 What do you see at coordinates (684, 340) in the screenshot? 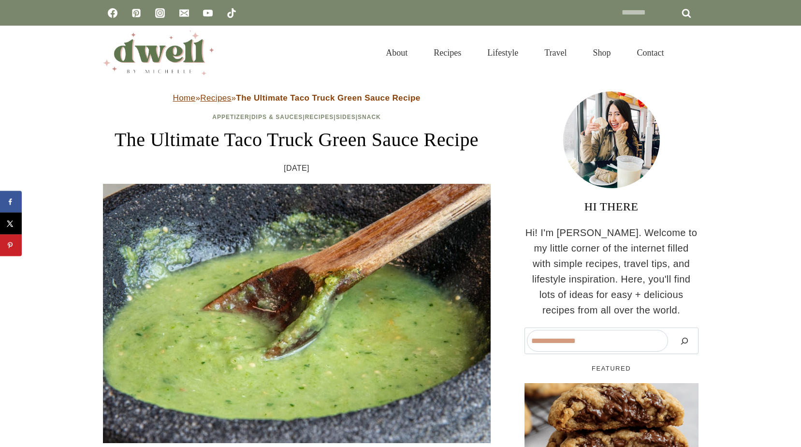
I see `button: Search` at bounding box center [684, 340].